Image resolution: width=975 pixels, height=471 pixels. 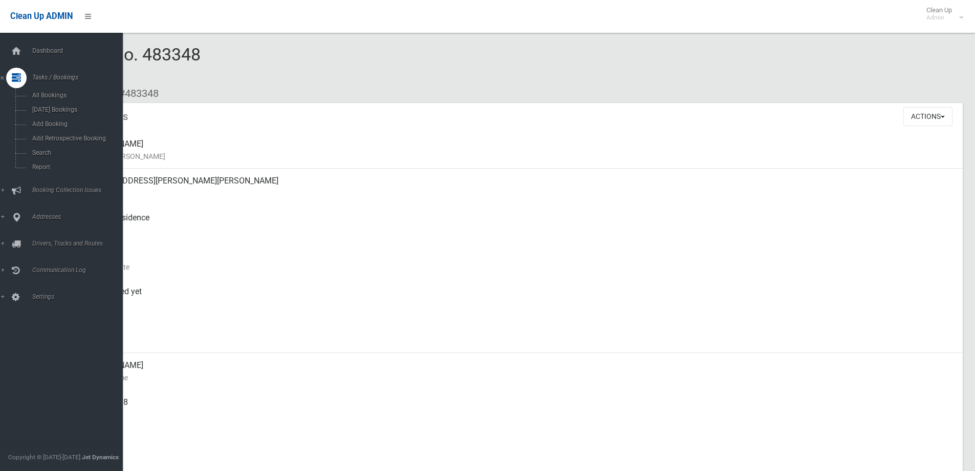 I want to click on span: Report, so click(x=75, y=167).